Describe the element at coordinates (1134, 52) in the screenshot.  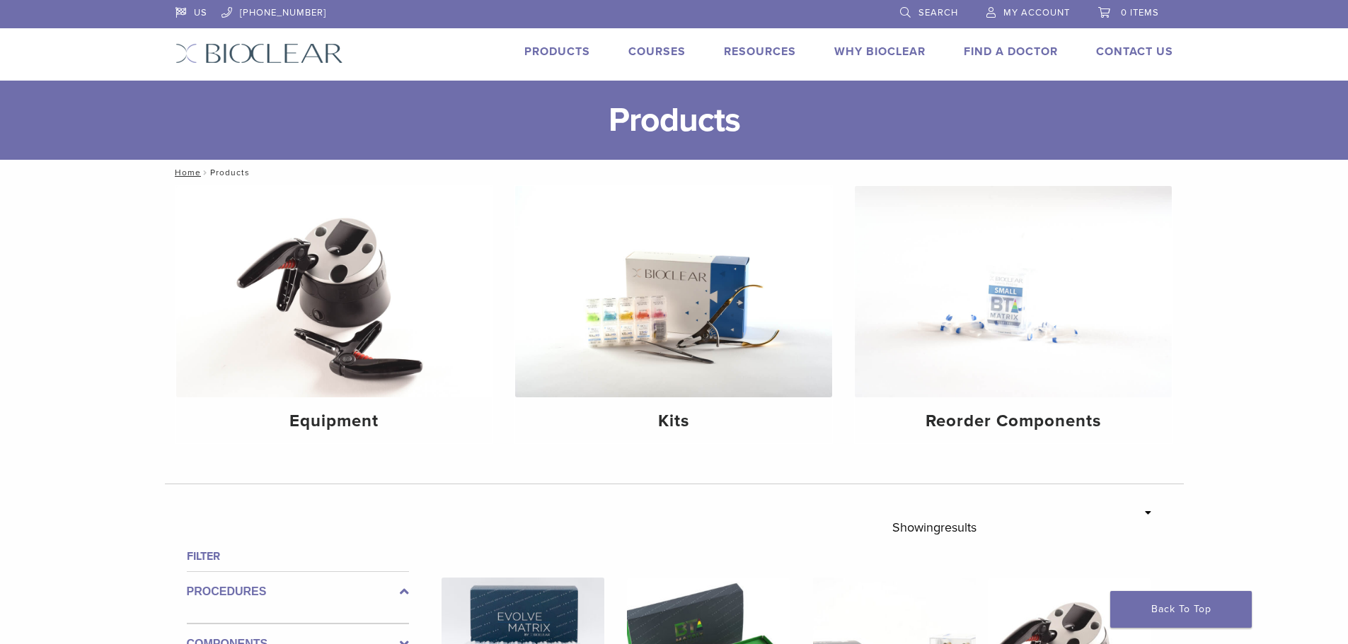
I see `a: Contact Us` at that location.